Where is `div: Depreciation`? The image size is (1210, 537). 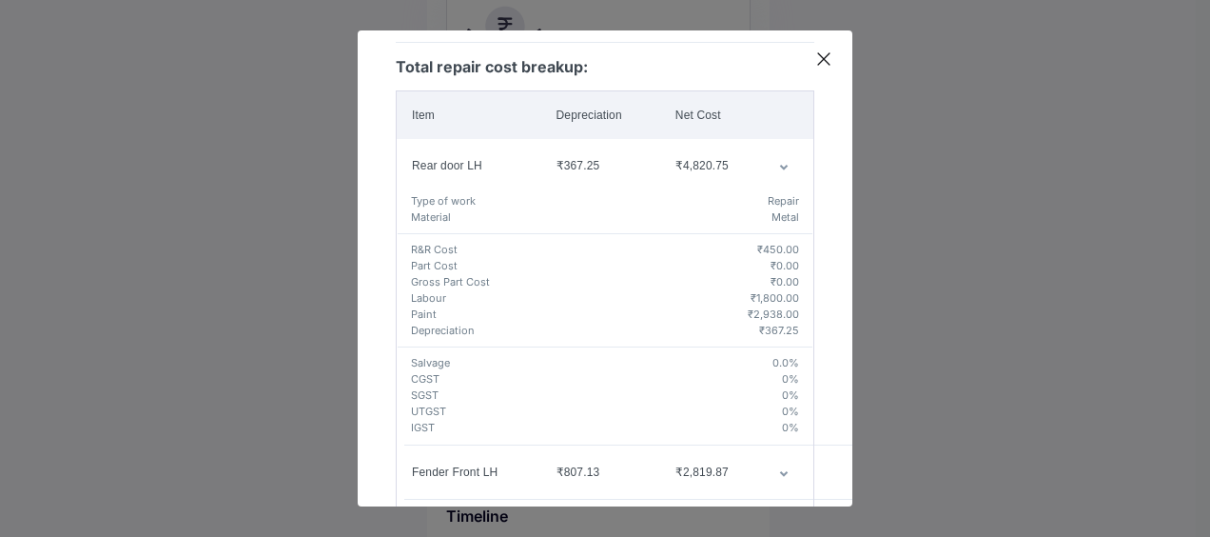
div: Depreciation is located at coordinates (600, 115).